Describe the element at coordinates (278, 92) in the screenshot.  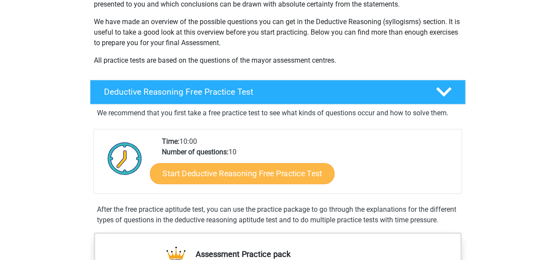
I see `a: Deductive Reasoning Free Practice Test` at that location.